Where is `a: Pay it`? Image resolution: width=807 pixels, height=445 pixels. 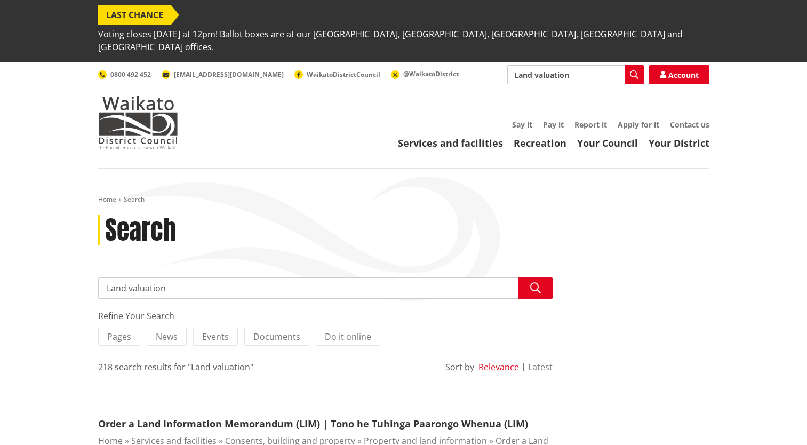
a: Pay it is located at coordinates (553, 124).